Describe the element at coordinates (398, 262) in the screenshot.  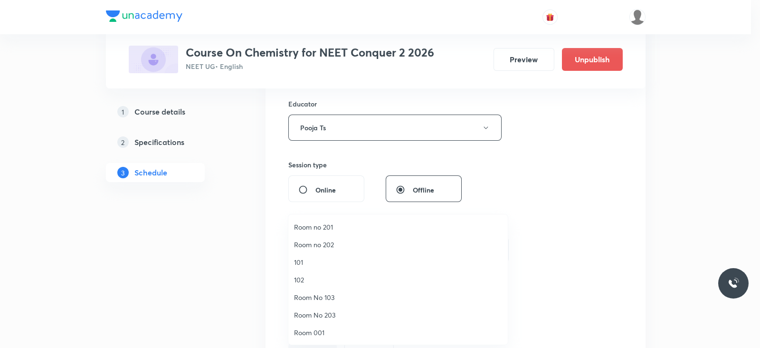
I see `span: 101` at that location.